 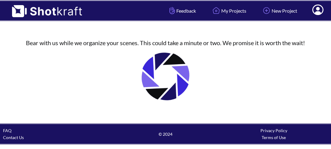 What do you see at coordinates (216, 11) in the screenshot?
I see `img: Home Icon` at bounding box center [216, 11].